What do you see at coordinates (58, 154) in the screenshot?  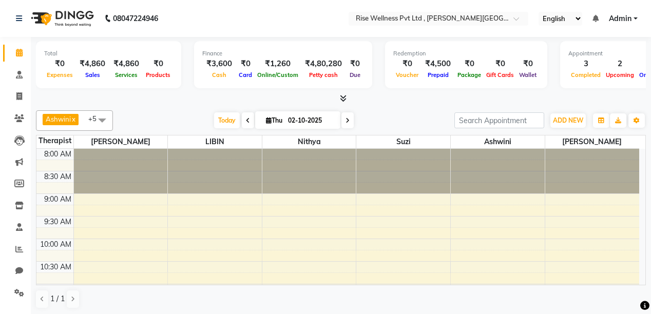 I see `div: 8:00 AM` at bounding box center [58, 154].